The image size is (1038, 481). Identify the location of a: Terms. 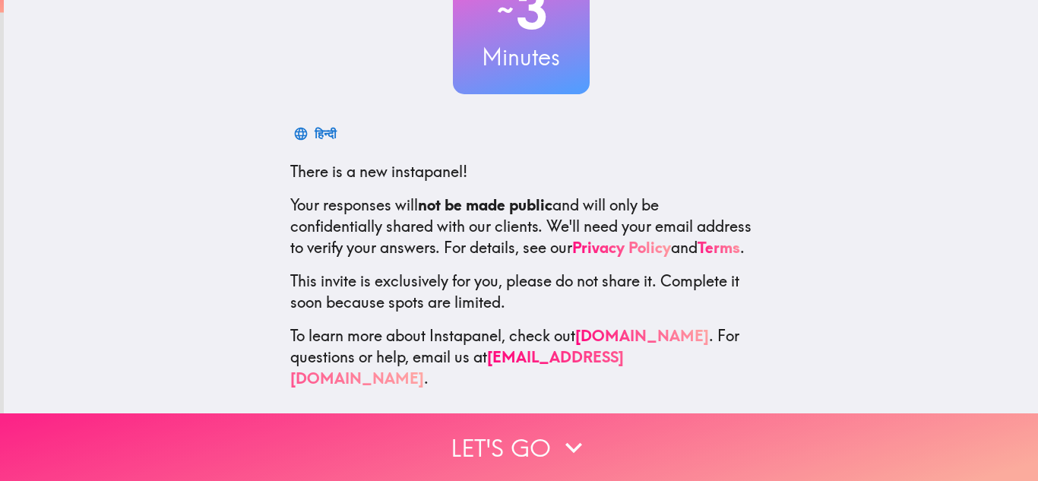
(719, 247).